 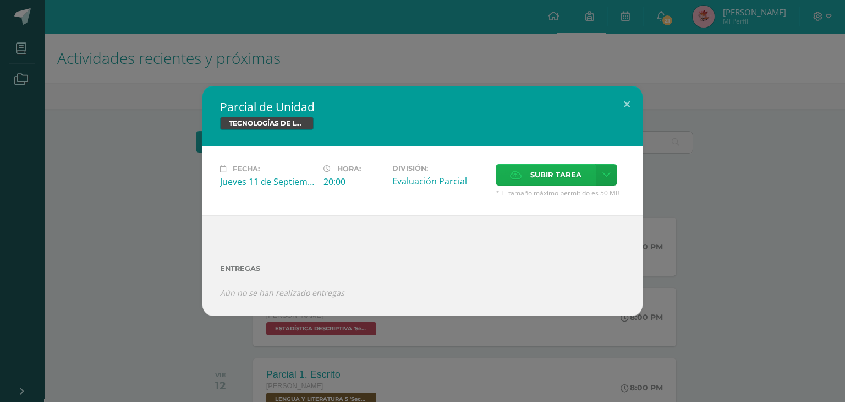 What do you see at coordinates (440, 168) in the screenshot?
I see `label: División:` at bounding box center [440, 168].